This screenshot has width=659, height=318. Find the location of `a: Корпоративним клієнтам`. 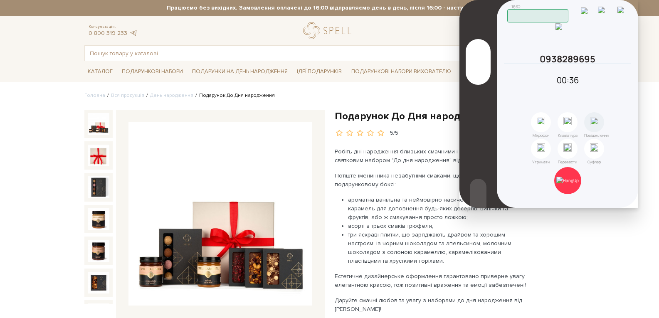

a: Корпоративним клієнтам is located at coordinates (498, 72).